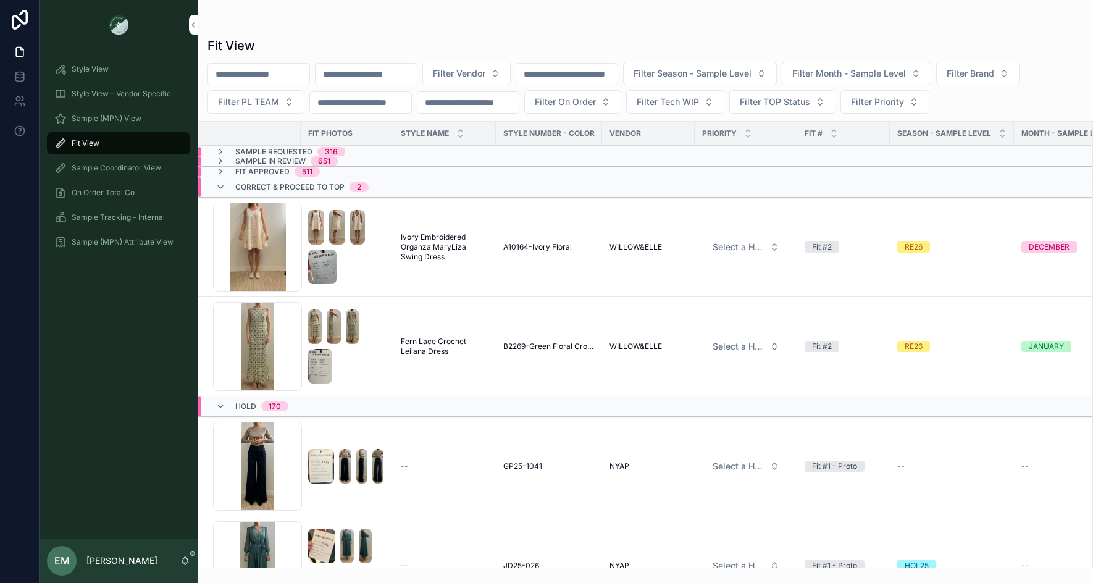 The width and height of the screenshot is (1093, 583). What do you see at coordinates (333, 327) in the screenshot?
I see `img: Screenshot-2025-08-14-at-3.36.24-PM.png` at bounding box center [333, 327].